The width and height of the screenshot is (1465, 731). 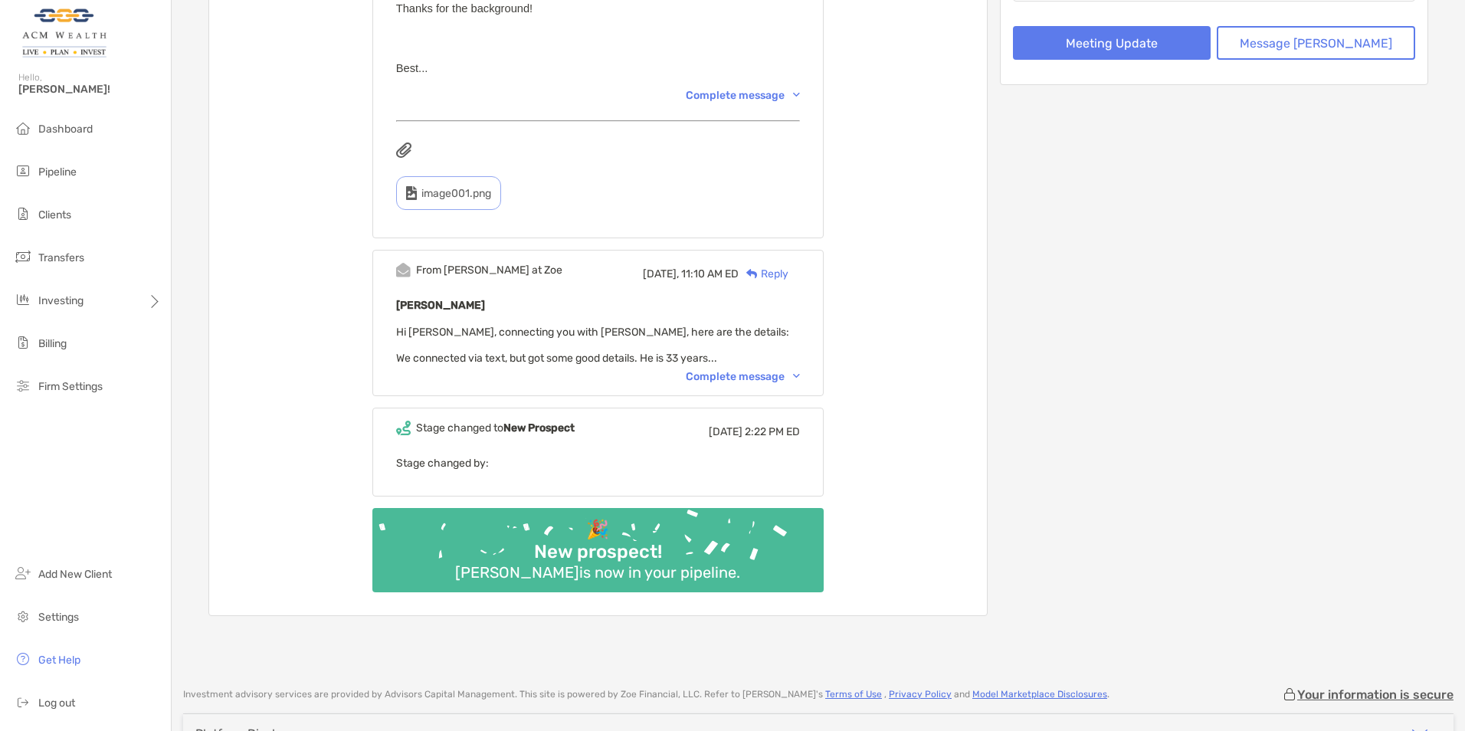 I want to click on span: Firm Settings, so click(x=70, y=386).